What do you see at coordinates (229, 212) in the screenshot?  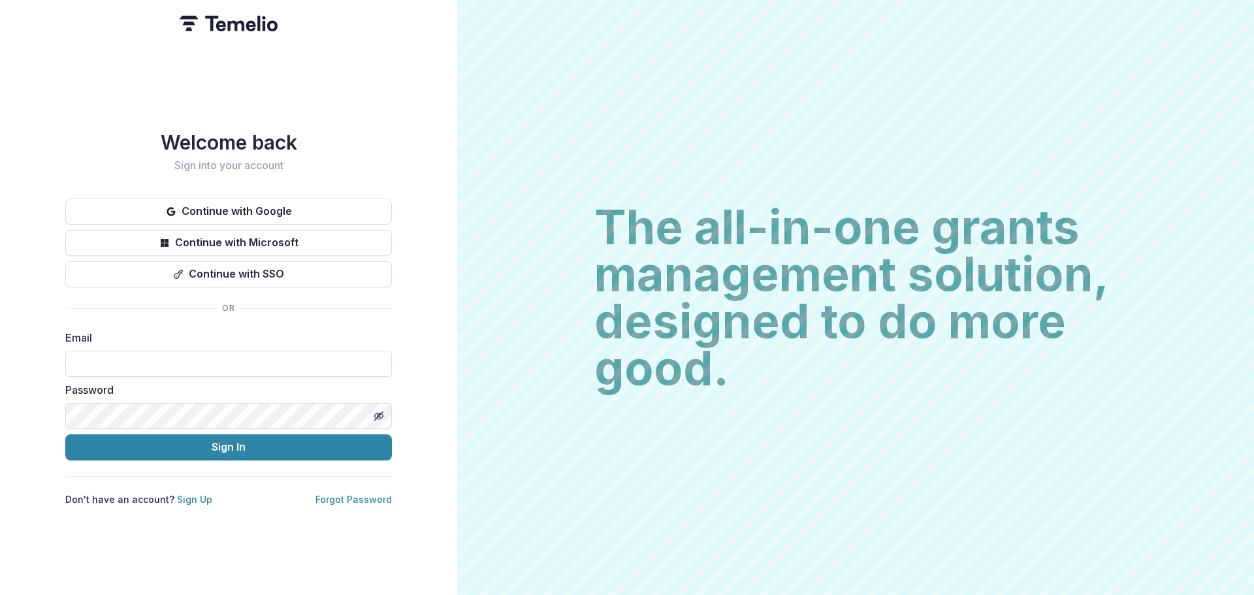 I see `button: Continue with Google` at bounding box center [229, 212].